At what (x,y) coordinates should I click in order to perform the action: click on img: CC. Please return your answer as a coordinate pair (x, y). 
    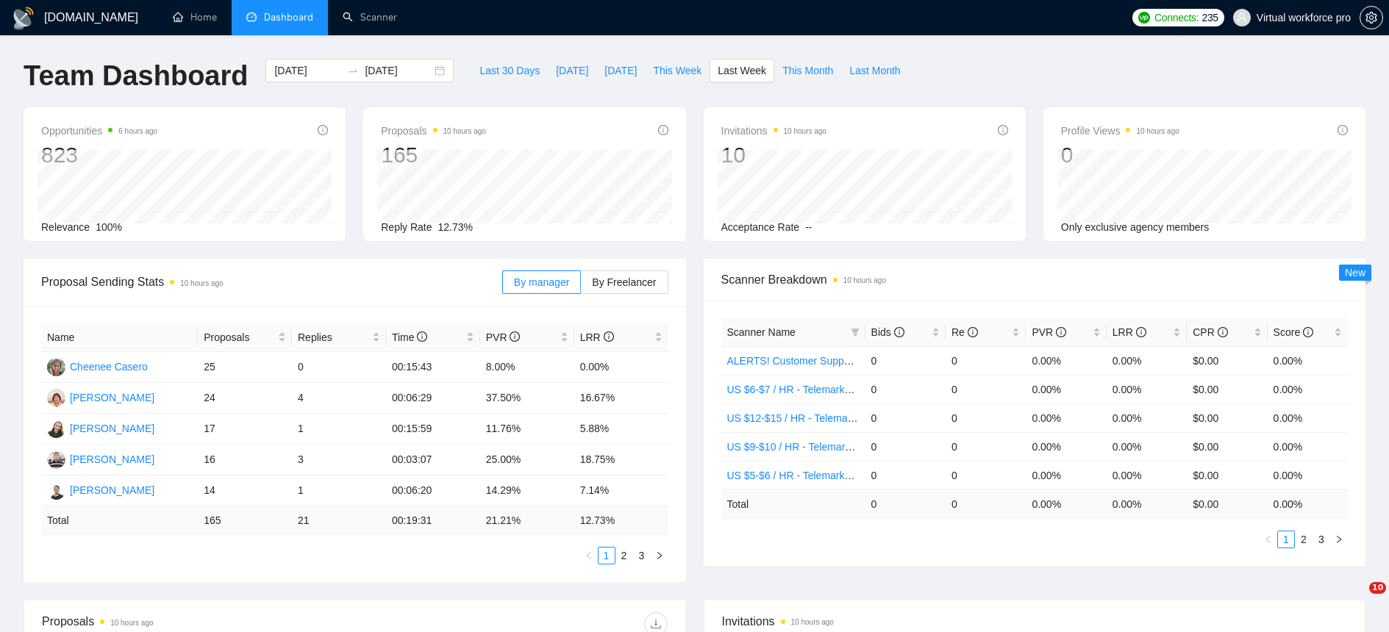
    Looking at the image, I should click on (56, 367).